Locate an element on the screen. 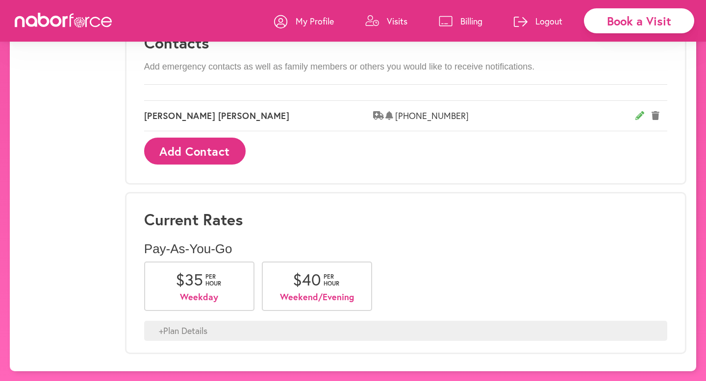 This screenshot has height=381, width=706. p: Logout is located at coordinates (549, 21).